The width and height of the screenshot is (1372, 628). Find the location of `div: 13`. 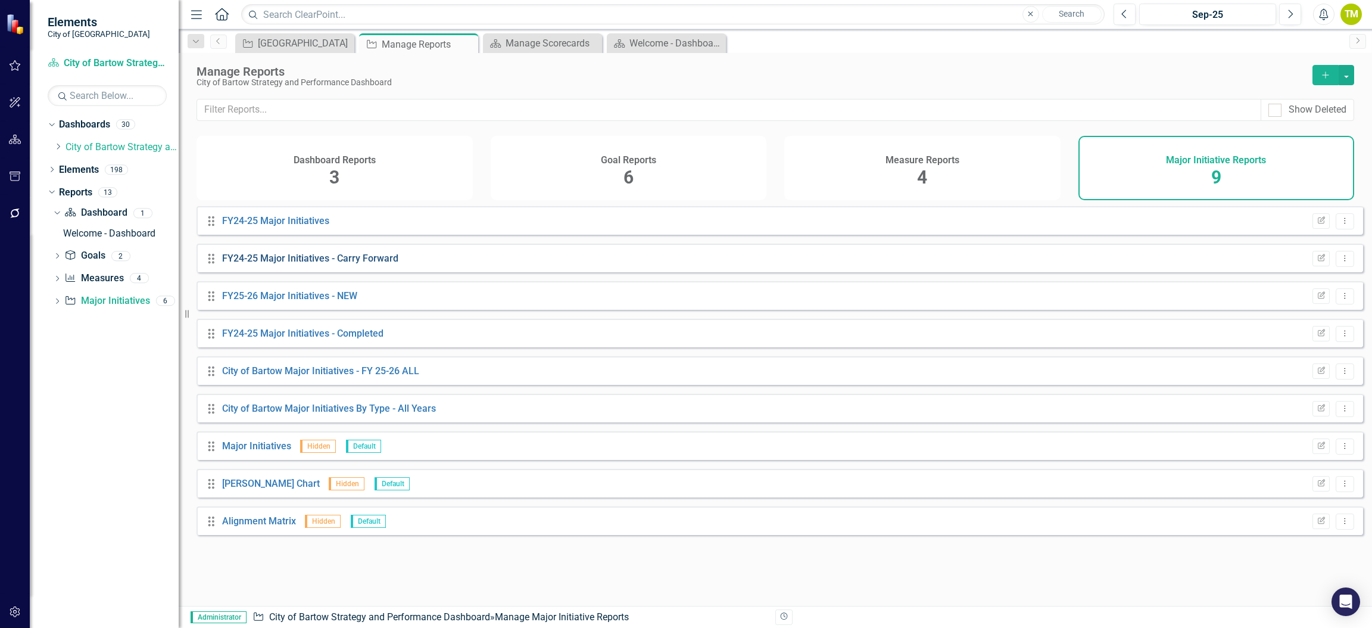

div: 13 is located at coordinates (108, 192).